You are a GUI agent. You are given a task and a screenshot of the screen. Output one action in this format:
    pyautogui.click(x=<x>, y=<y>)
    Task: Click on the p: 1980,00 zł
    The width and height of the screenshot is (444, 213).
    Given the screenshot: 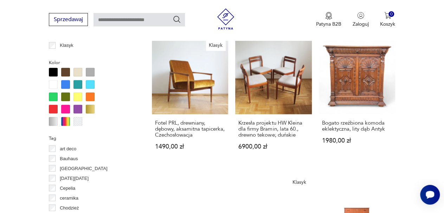 What is the action you would take?
    pyautogui.click(x=357, y=140)
    